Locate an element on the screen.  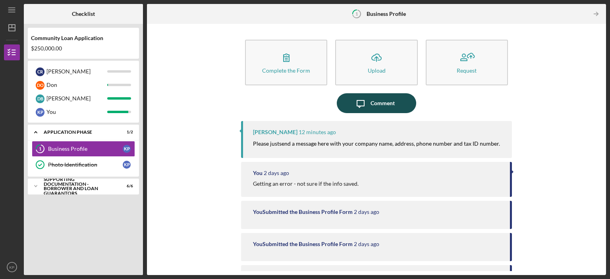
div: C R is located at coordinates (40, 72).